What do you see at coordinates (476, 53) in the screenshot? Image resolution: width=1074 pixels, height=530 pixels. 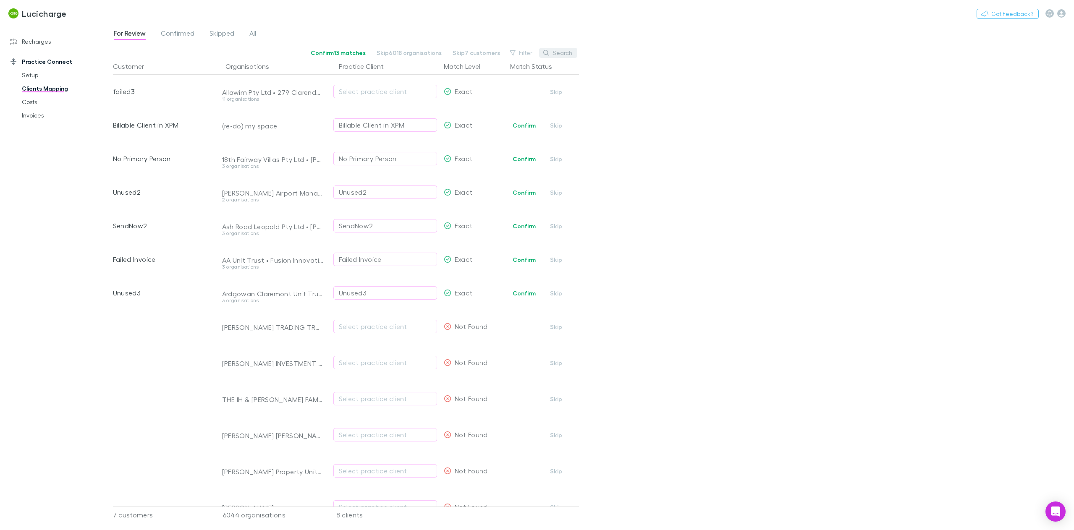 I see `button: Skip7 customers` at bounding box center [476, 53].